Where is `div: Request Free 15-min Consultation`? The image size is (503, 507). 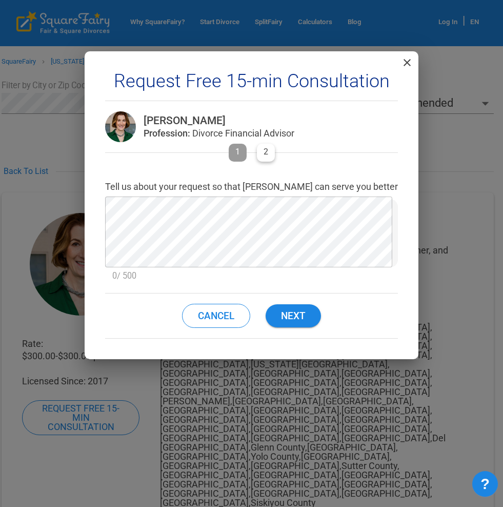 div: Request Free 15-min Consultation is located at coordinates (251, 86).